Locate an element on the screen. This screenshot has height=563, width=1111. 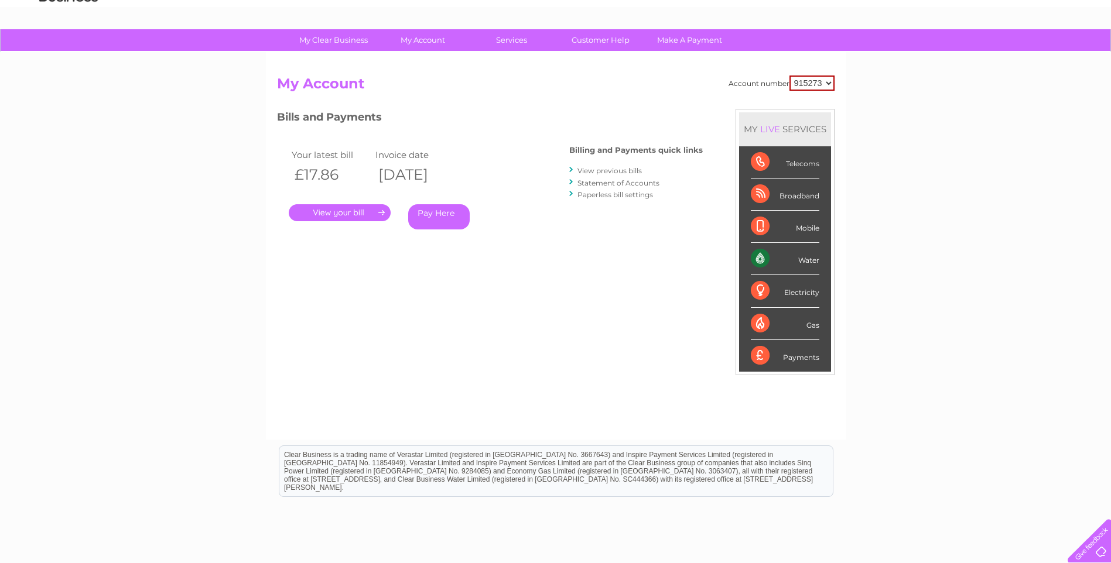
div: Telecoms is located at coordinates (785, 162).